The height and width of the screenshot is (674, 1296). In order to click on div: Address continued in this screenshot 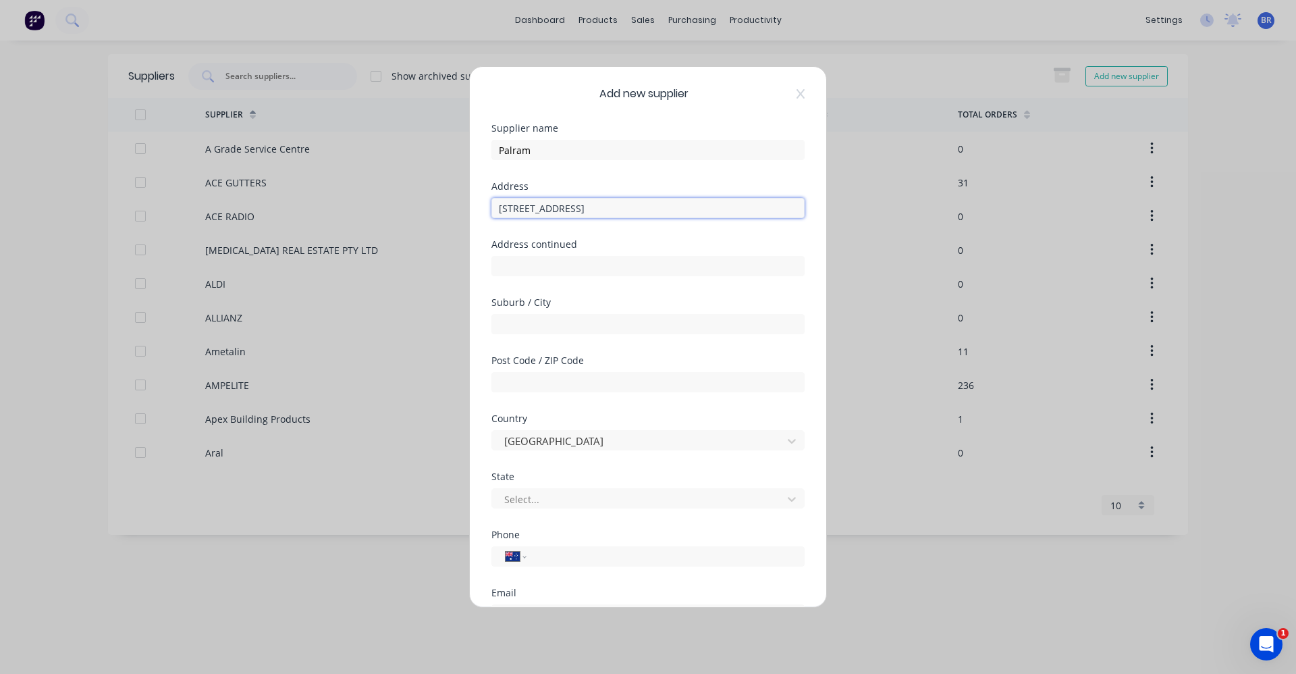, I will do `click(648, 244)`.